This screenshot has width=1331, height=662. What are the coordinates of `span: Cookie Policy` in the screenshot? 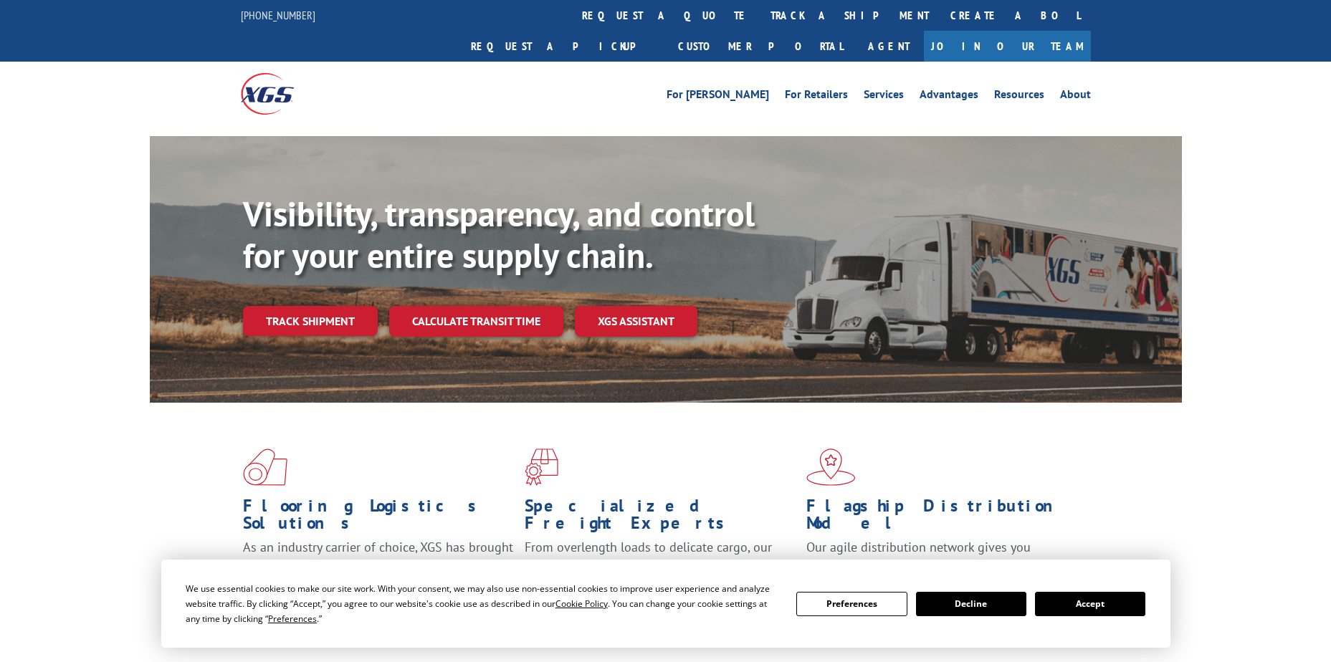 It's located at (581, 603).